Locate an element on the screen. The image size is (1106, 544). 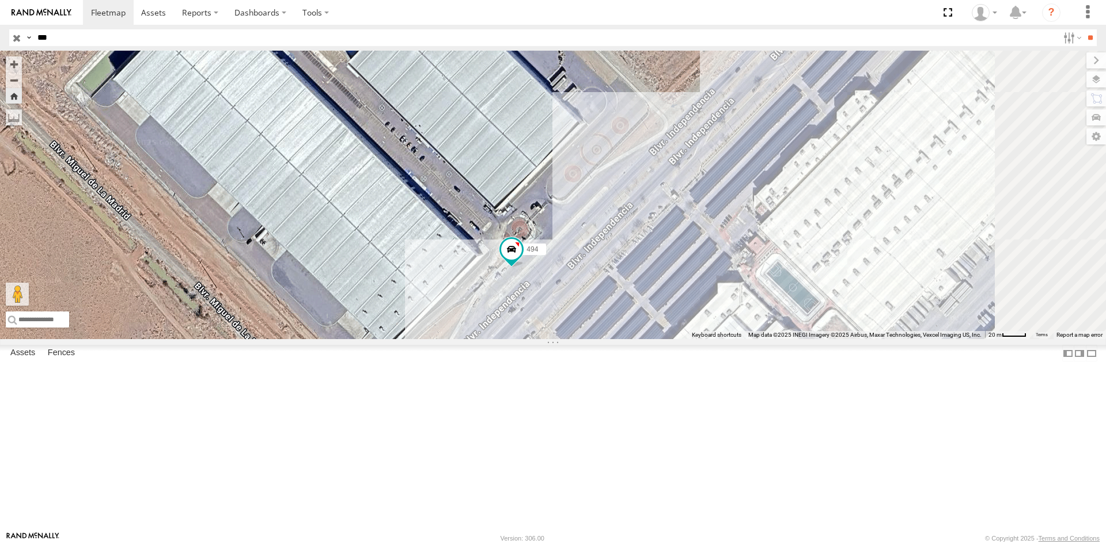
div: Version: 306.00 is located at coordinates (522, 539).